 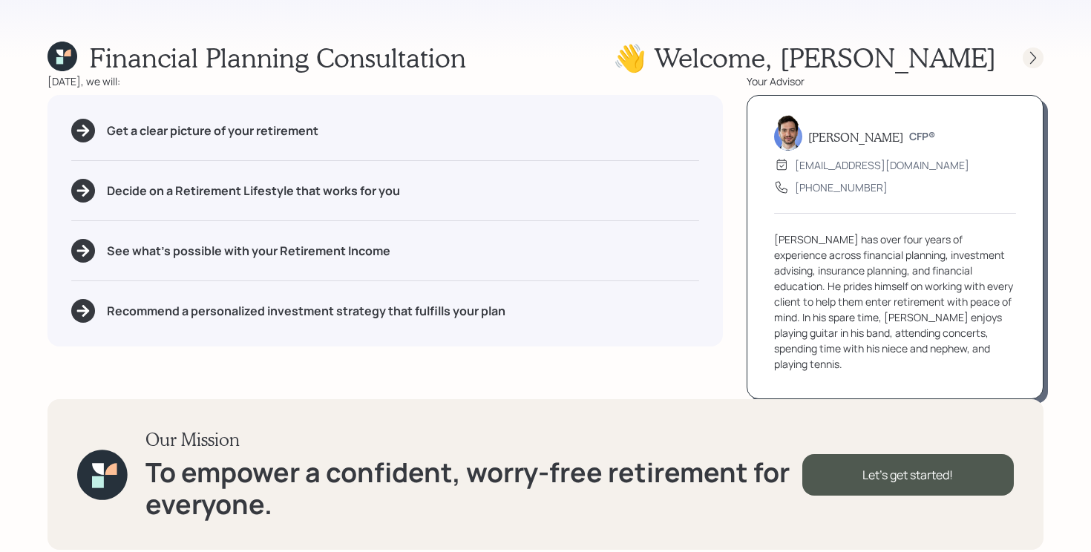 What do you see at coordinates (473, 439) in the screenshot?
I see `h3: Our Mission` at bounding box center [473, 439].